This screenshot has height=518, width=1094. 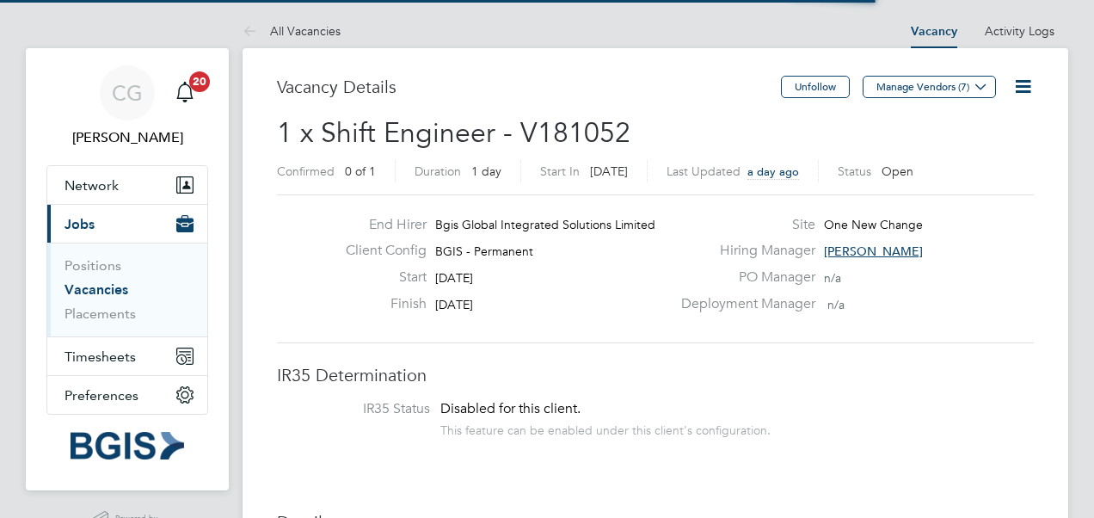 I want to click on button: Jobs, so click(x=127, y=224).